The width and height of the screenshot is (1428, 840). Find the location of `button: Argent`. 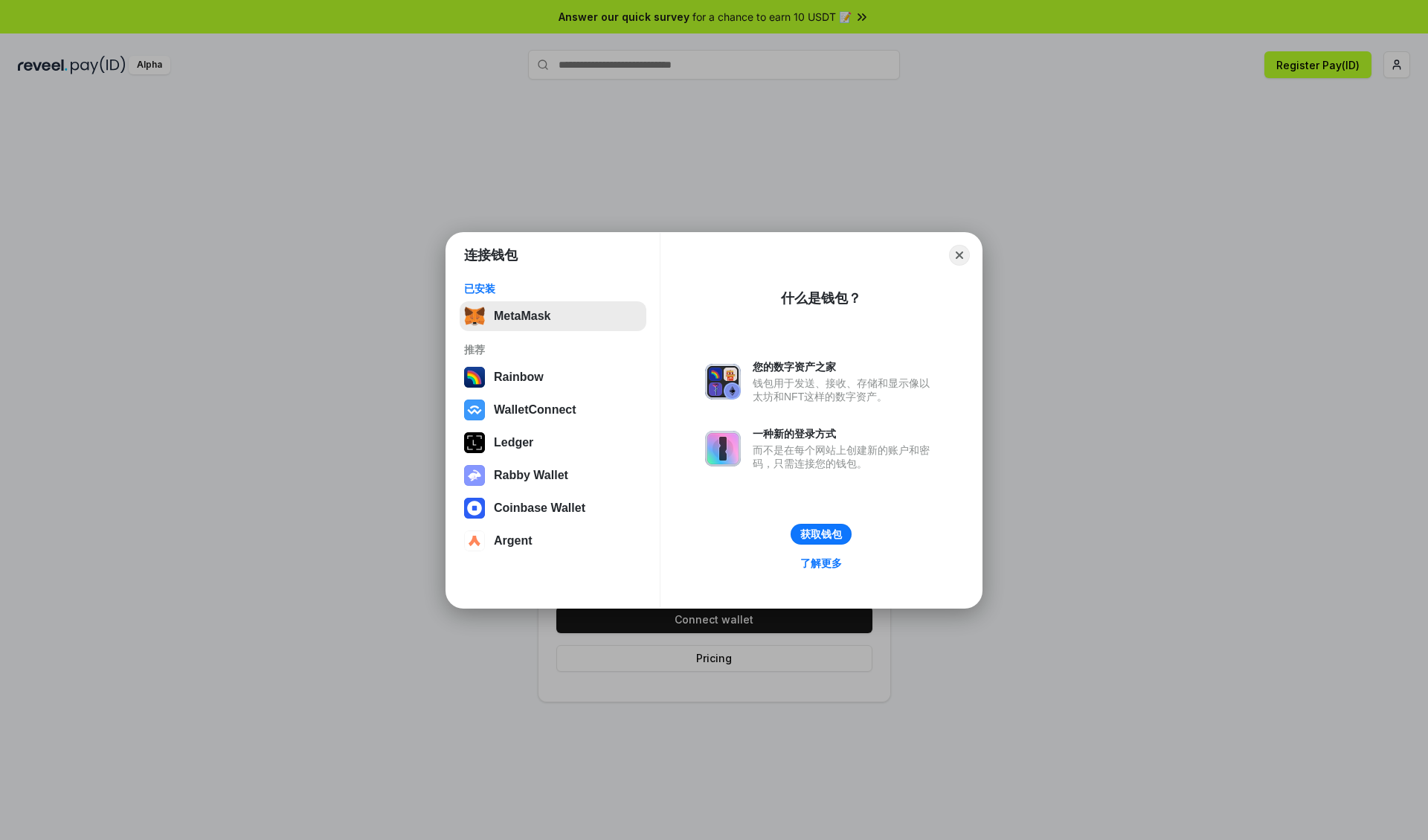

button: Argent is located at coordinates (553, 540).